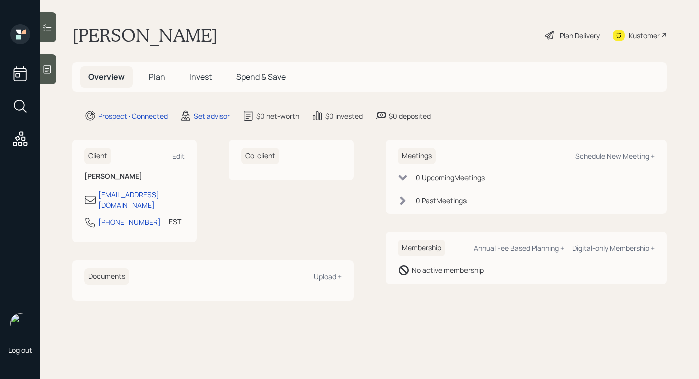 Image resolution: width=699 pixels, height=379 pixels. I want to click on span: Overview, so click(106, 77).